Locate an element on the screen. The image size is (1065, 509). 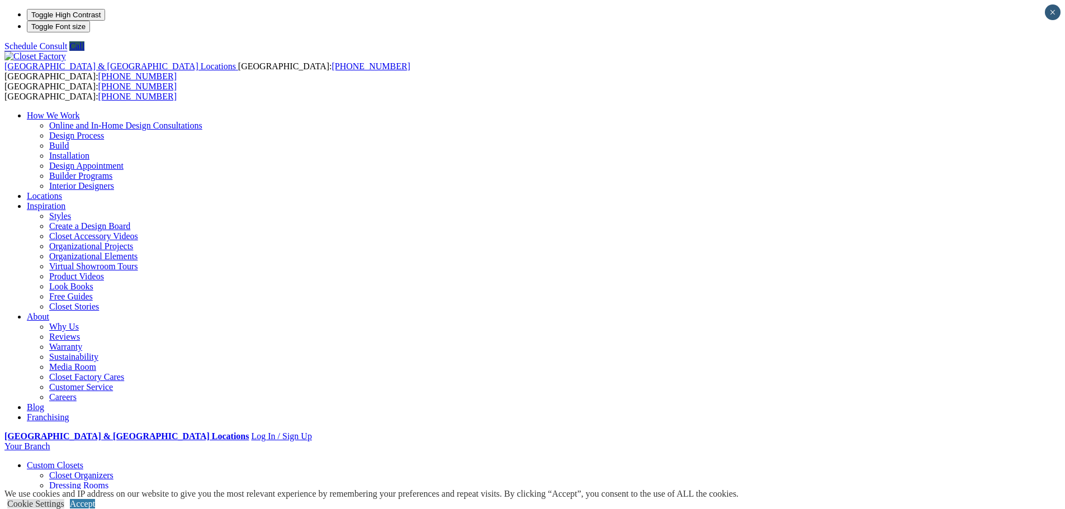
a: Careers is located at coordinates (63, 397).